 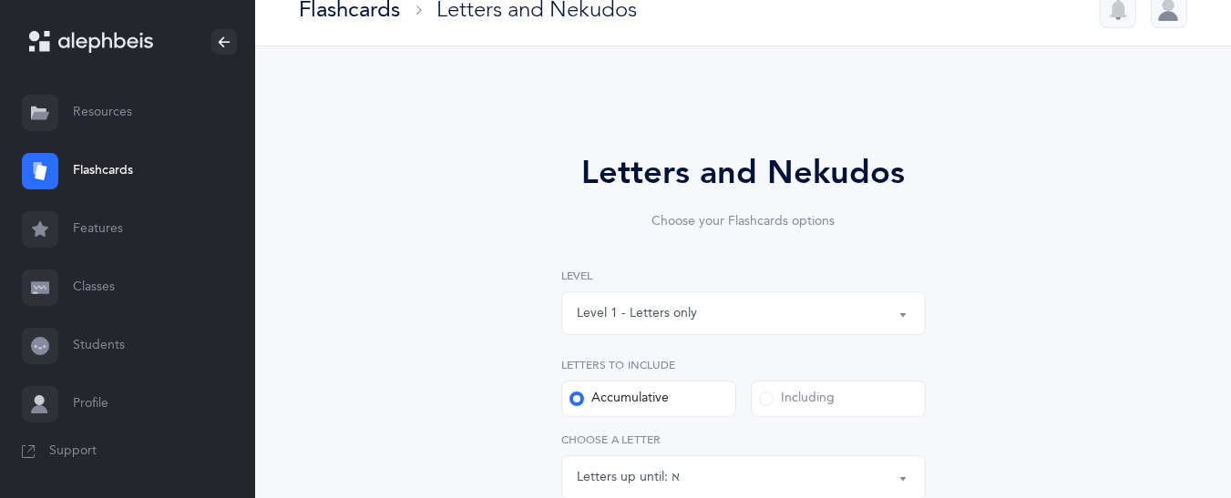 I want to click on label: Letters to include, so click(x=744, y=365).